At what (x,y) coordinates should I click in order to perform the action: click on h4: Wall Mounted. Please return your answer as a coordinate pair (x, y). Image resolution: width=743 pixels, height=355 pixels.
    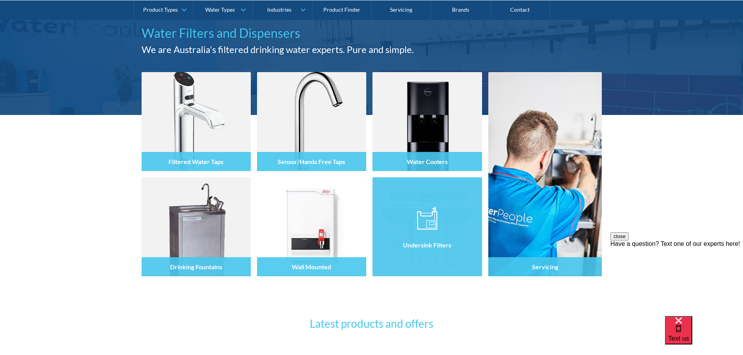
    Looking at the image, I should click on (311, 267).